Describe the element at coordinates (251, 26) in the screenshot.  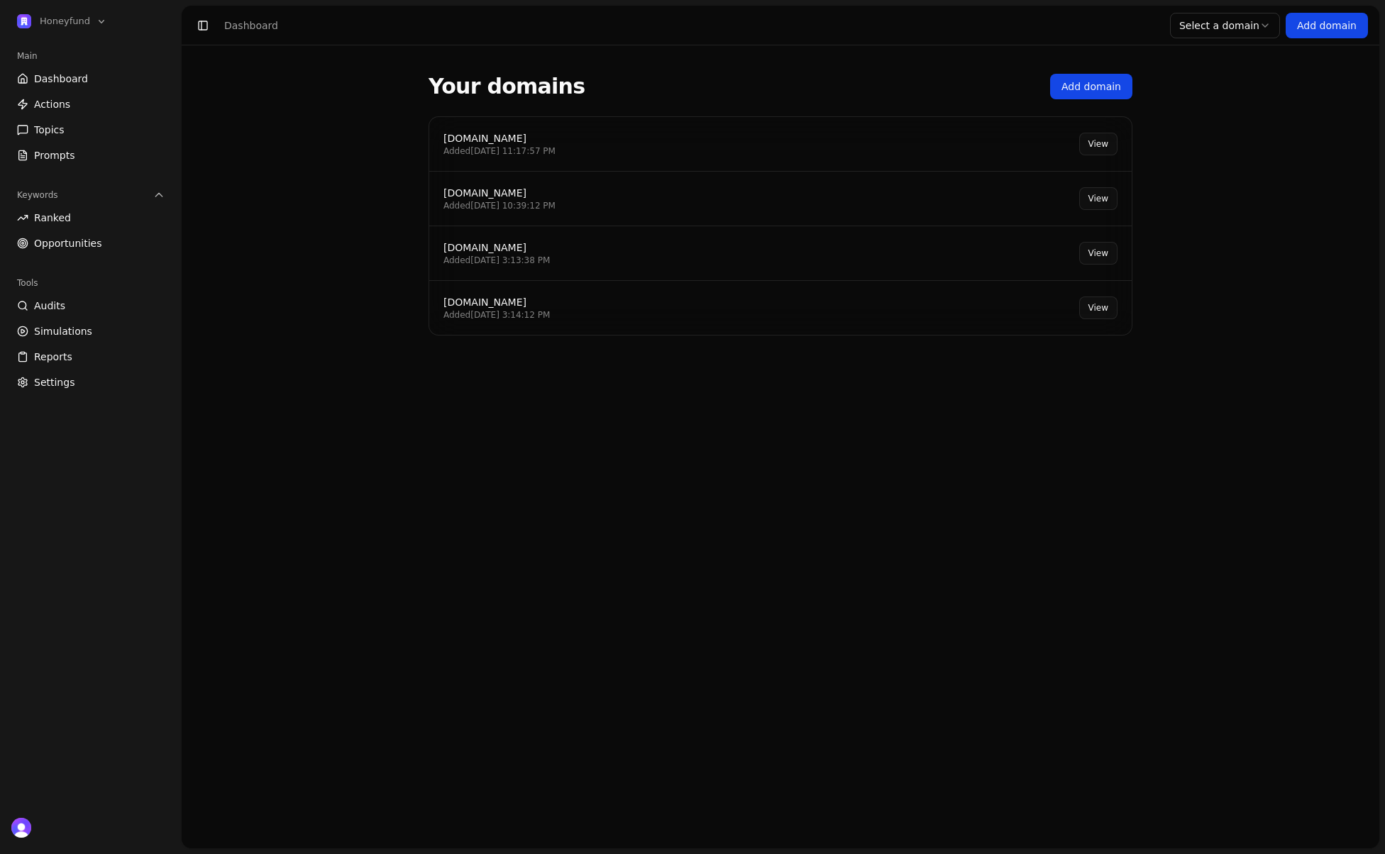
I see `div: Dashboard` at that location.